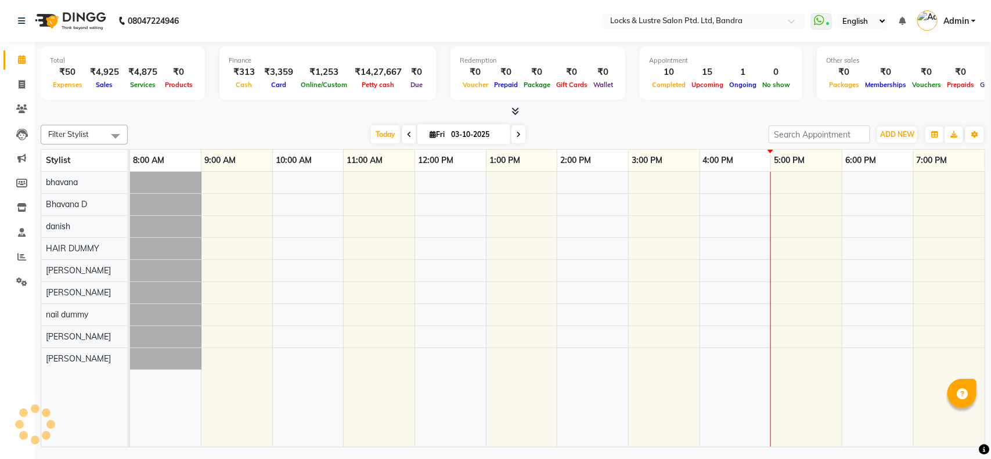  Describe the element at coordinates (66, 204) in the screenshot. I see `span: Bhavana D` at that location.